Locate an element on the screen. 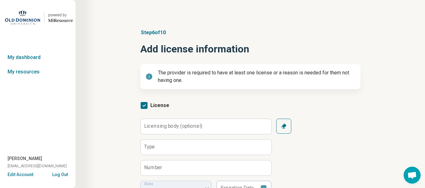 The height and width of the screenshot is (188, 425). button: Edit Account is located at coordinates (20, 175).